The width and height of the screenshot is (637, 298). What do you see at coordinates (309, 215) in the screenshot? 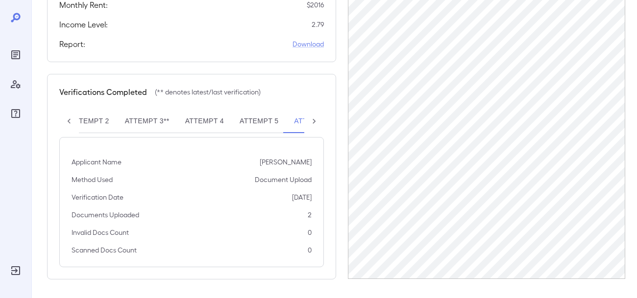
I see `p: 2` at bounding box center [309, 215].